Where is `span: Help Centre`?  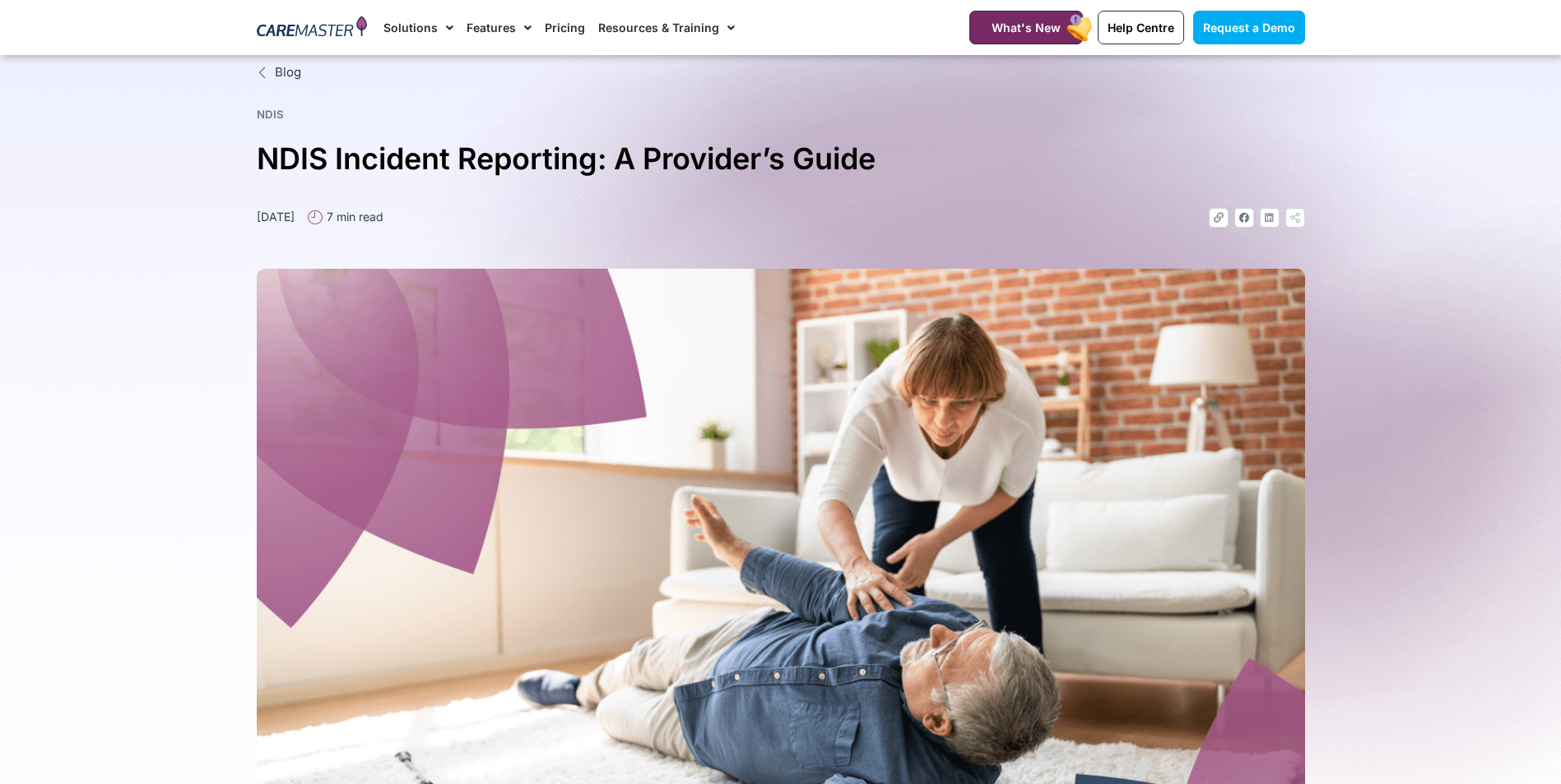 span: Help Centre is located at coordinates (1140, 27).